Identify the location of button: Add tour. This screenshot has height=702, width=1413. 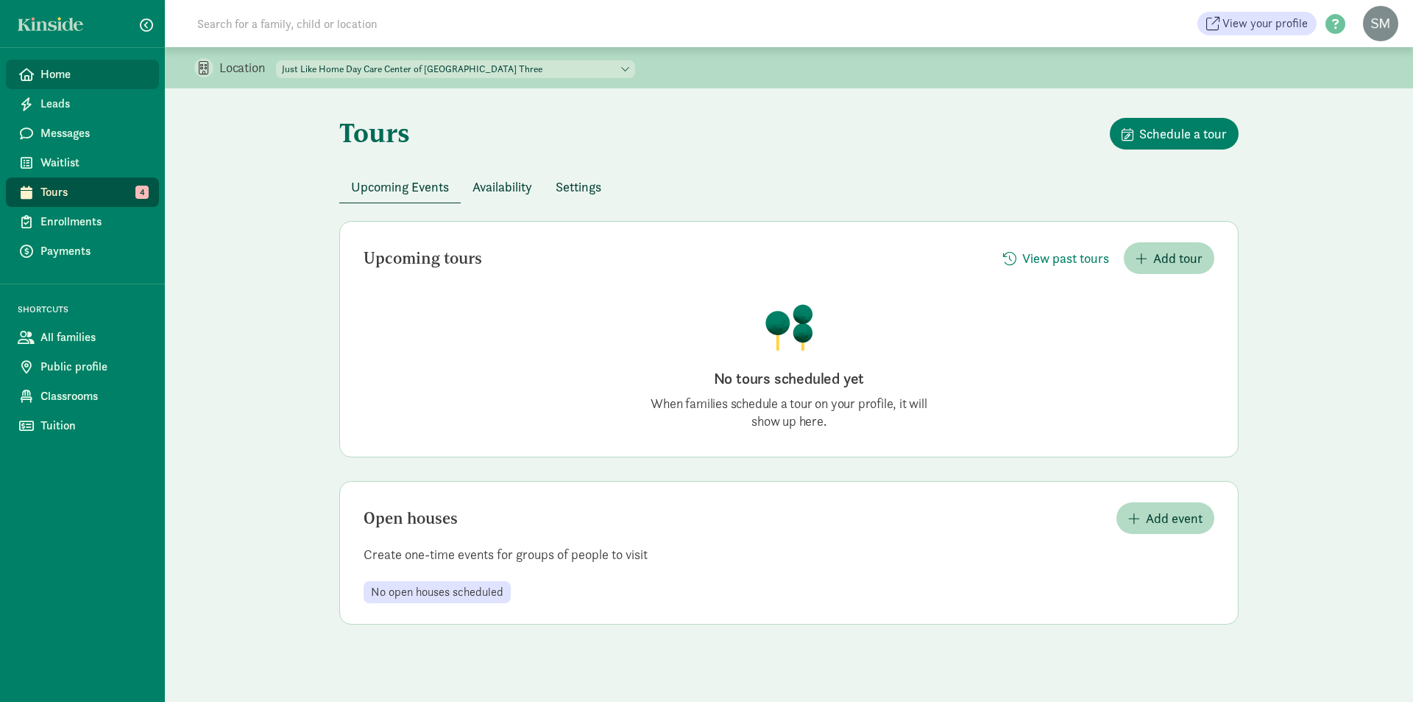
(1169, 258).